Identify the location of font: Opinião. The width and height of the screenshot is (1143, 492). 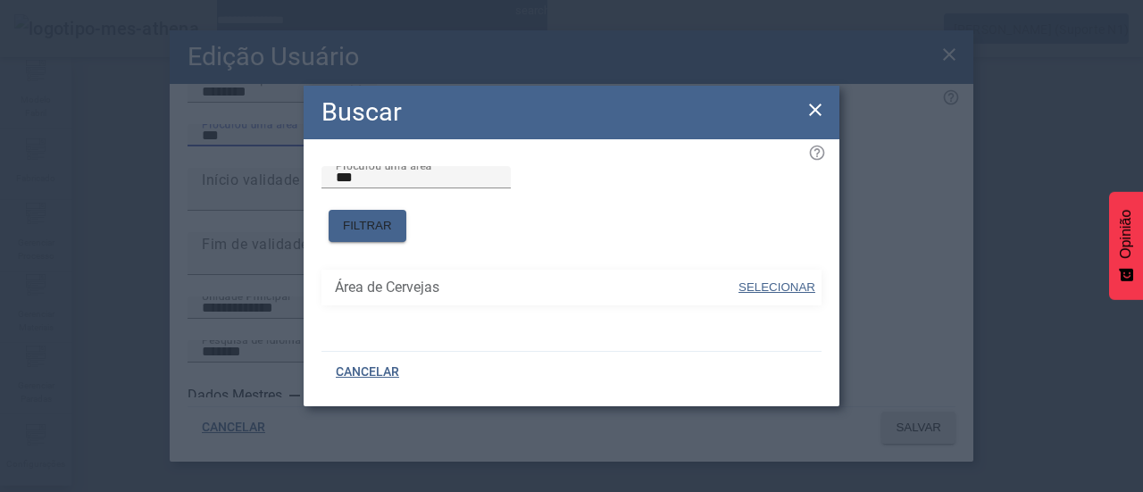
(1125, 234).